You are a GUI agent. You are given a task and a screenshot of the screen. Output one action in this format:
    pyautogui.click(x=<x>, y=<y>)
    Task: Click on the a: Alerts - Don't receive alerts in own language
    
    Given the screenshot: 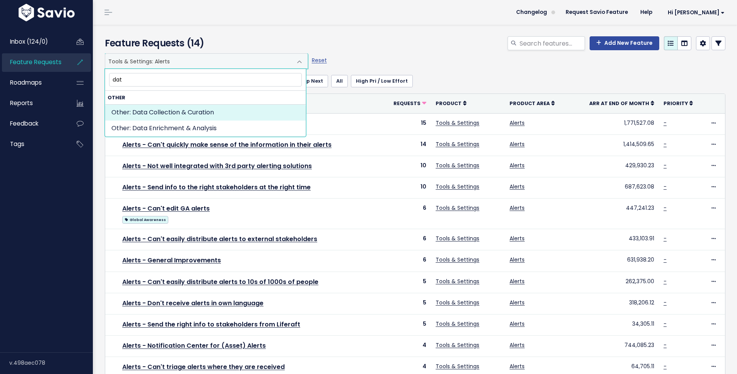 What is the action you would take?
    pyautogui.click(x=193, y=303)
    